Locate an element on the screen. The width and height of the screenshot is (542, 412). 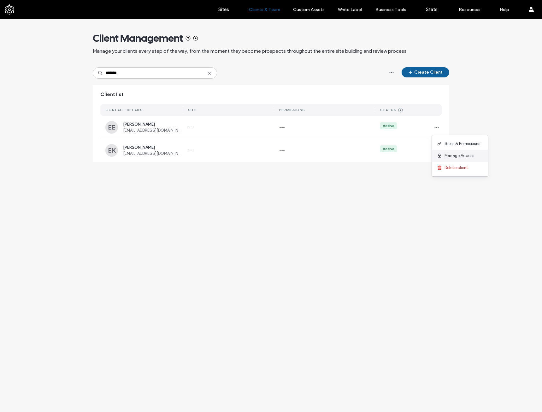
span: Help is located at coordinates (21, 7).